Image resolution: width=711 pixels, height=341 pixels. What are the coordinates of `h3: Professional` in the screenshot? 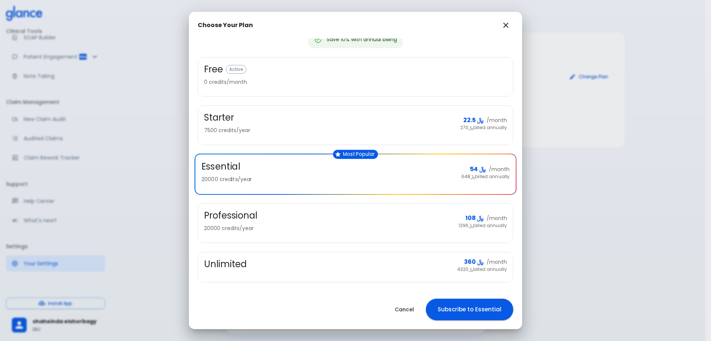 It's located at (231, 215).